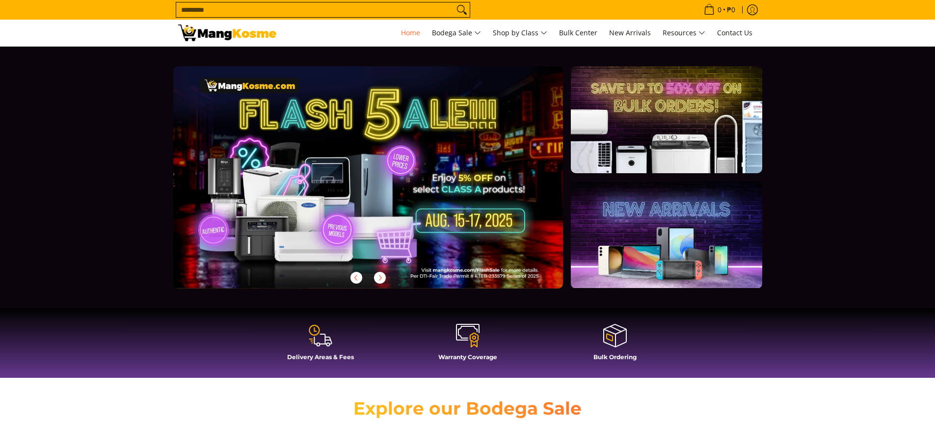  Describe the element at coordinates (630, 33) in the screenshot. I see `a: New Arrivals` at that location.